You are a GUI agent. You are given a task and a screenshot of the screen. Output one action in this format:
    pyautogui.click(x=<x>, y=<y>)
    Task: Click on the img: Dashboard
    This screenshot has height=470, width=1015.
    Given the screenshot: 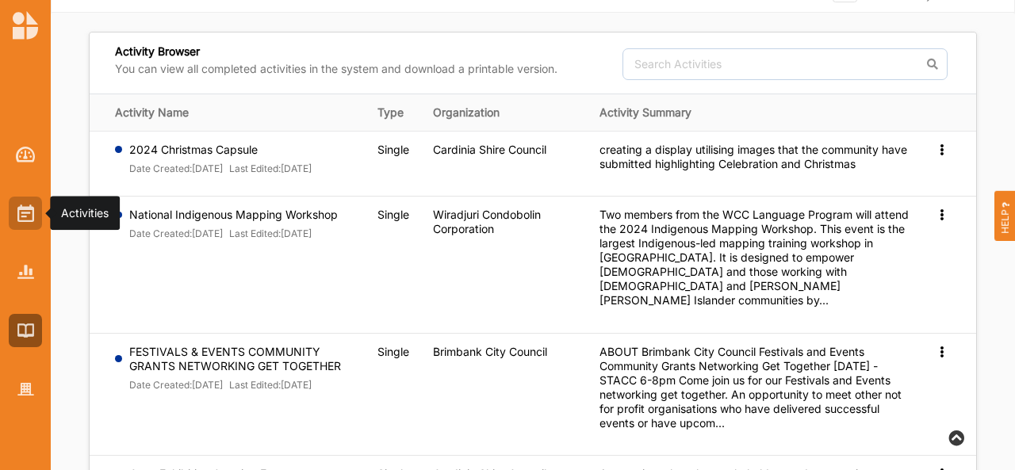 What is the action you would take?
    pyautogui.click(x=25, y=155)
    